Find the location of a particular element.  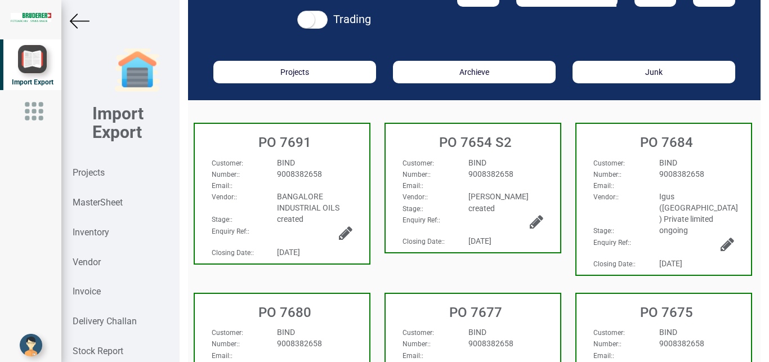

h3: PO 7675 is located at coordinates (667, 313).